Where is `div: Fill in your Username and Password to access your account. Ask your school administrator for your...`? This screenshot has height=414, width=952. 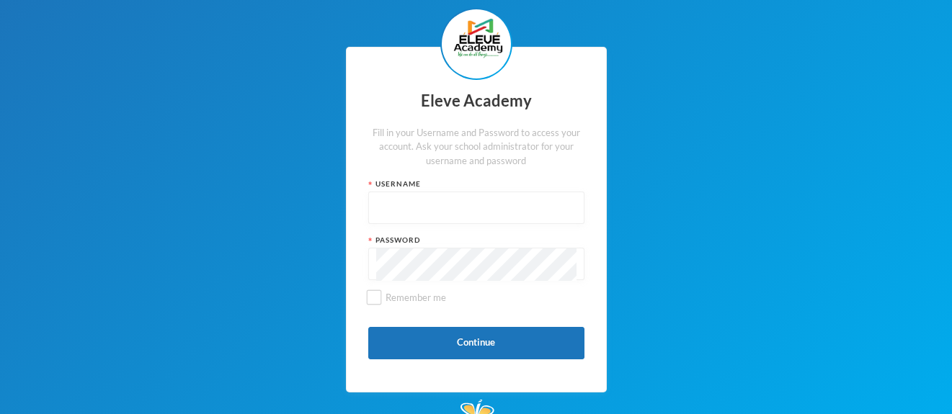 div: Fill in your Username and Password to access your account. Ask your school administrator for your... is located at coordinates (476, 147).